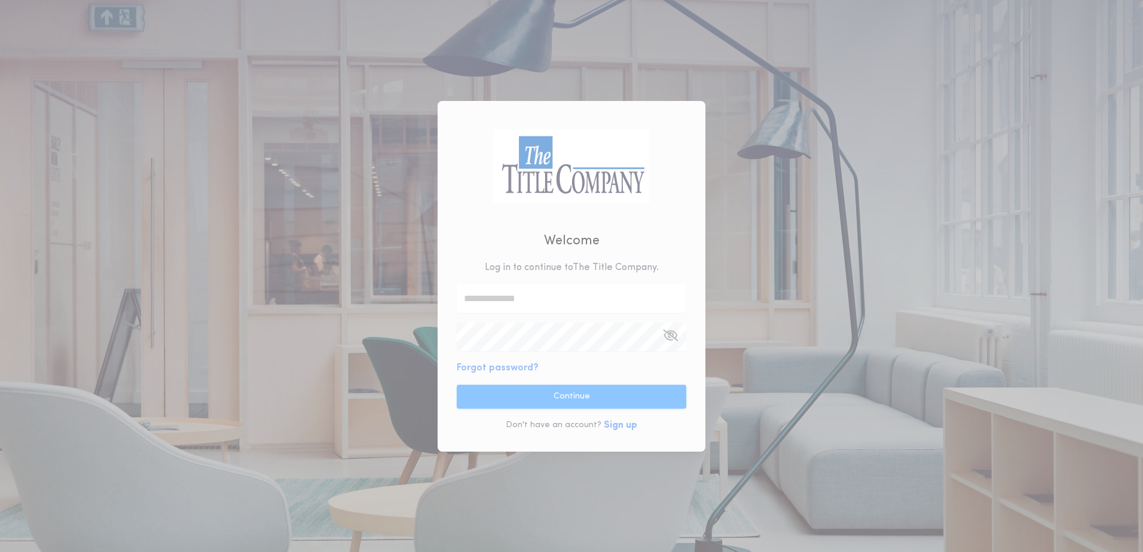 The image size is (1143, 552). I want to click on p: Don't have an account?, so click(553, 425).